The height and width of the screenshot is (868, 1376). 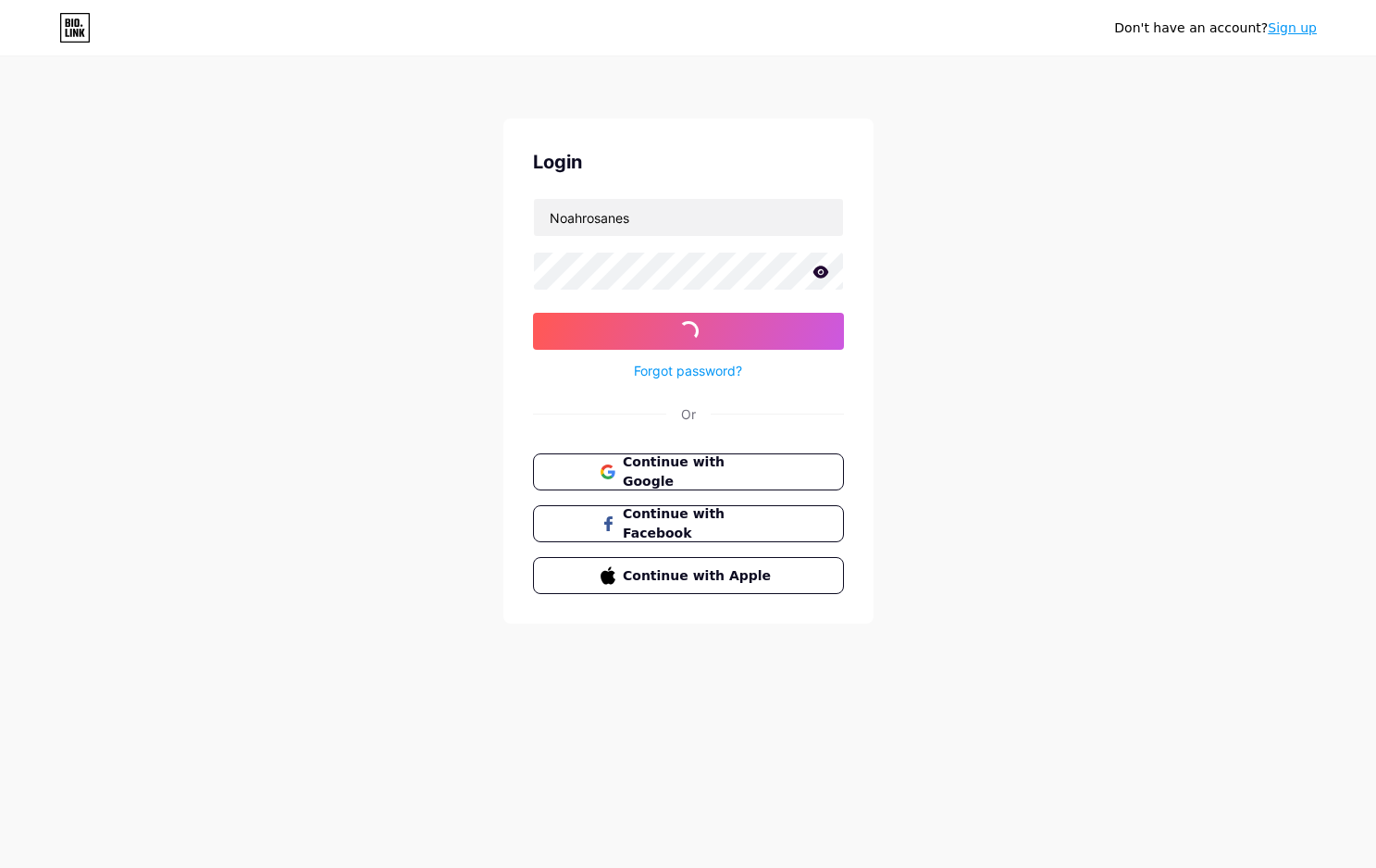 I want to click on a: Continue with Facebook, so click(x=689, y=524).